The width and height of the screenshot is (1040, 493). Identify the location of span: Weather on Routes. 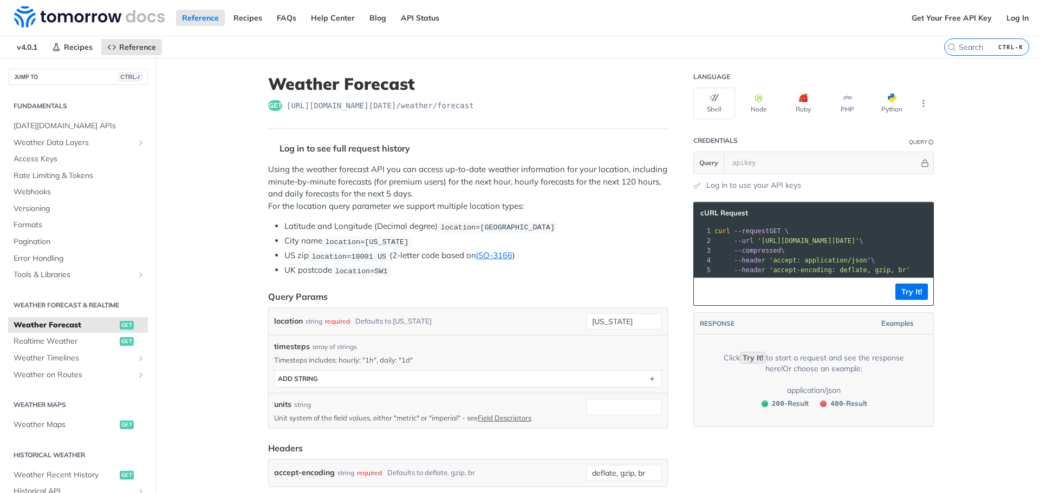
(74, 375).